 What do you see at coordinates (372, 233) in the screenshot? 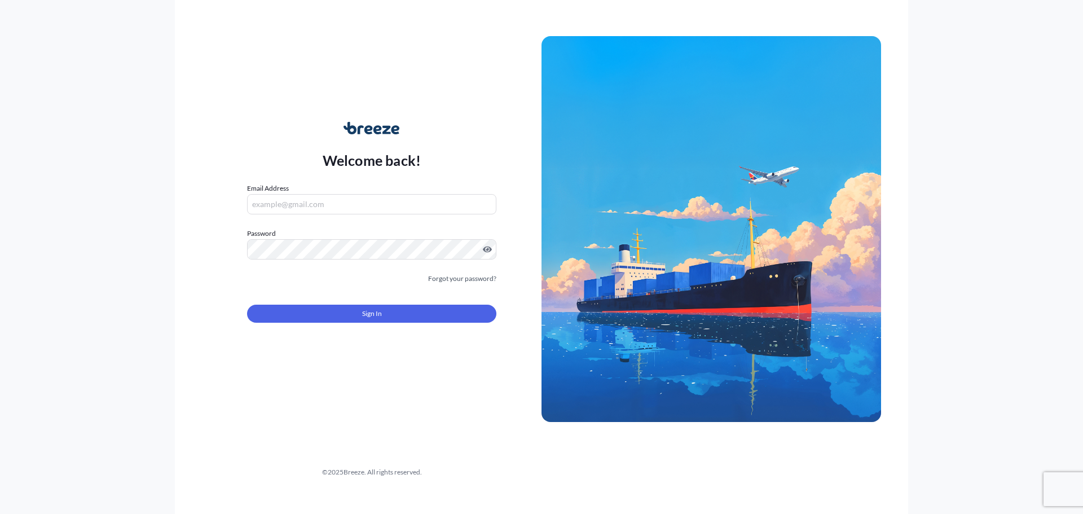
I see `label: Password` at bounding box center [372, 233].